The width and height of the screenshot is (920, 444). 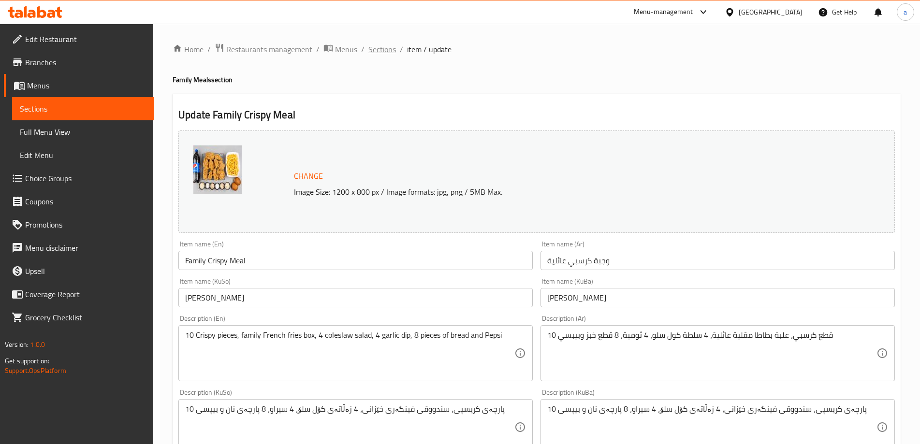 I want to click on h4: Family Meals section, so click(x=537, y=80).